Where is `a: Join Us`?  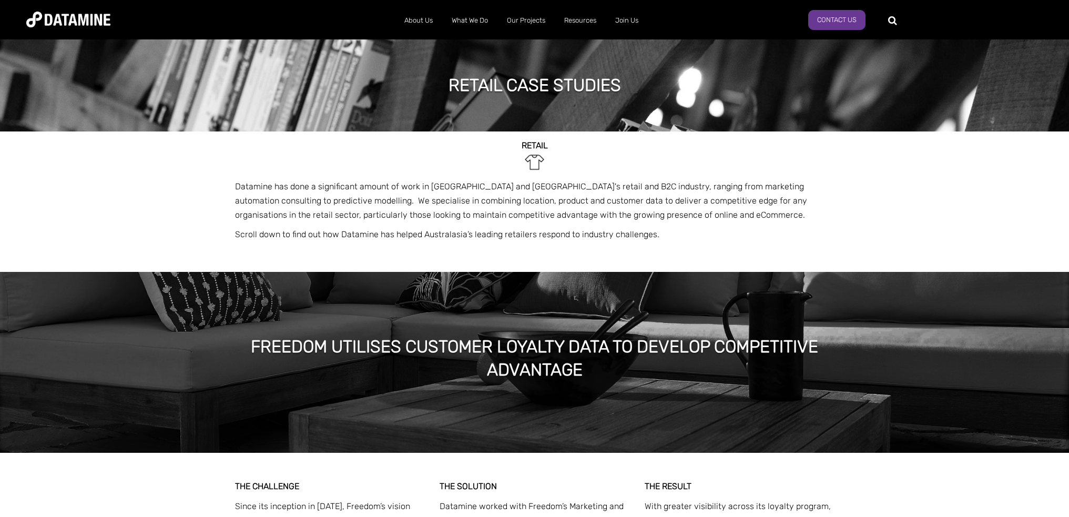
a: Join Us is located at coordinates (627, 21).